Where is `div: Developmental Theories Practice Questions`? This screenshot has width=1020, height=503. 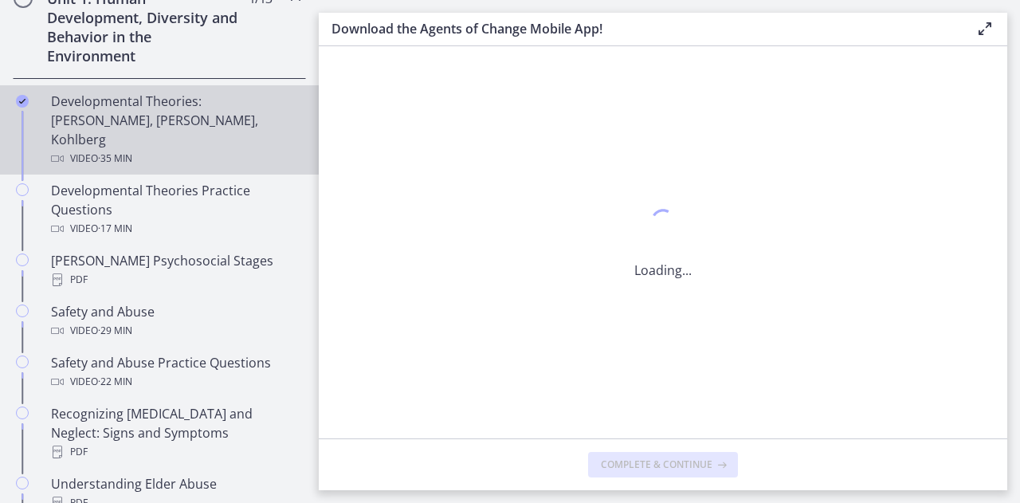
div: Developmental Theories Practice Questions is located at coordinates (175, 210).